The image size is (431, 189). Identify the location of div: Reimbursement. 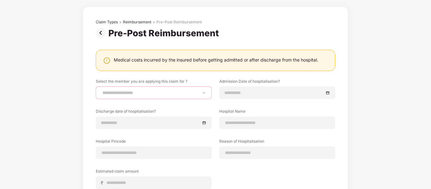
(137, 22).